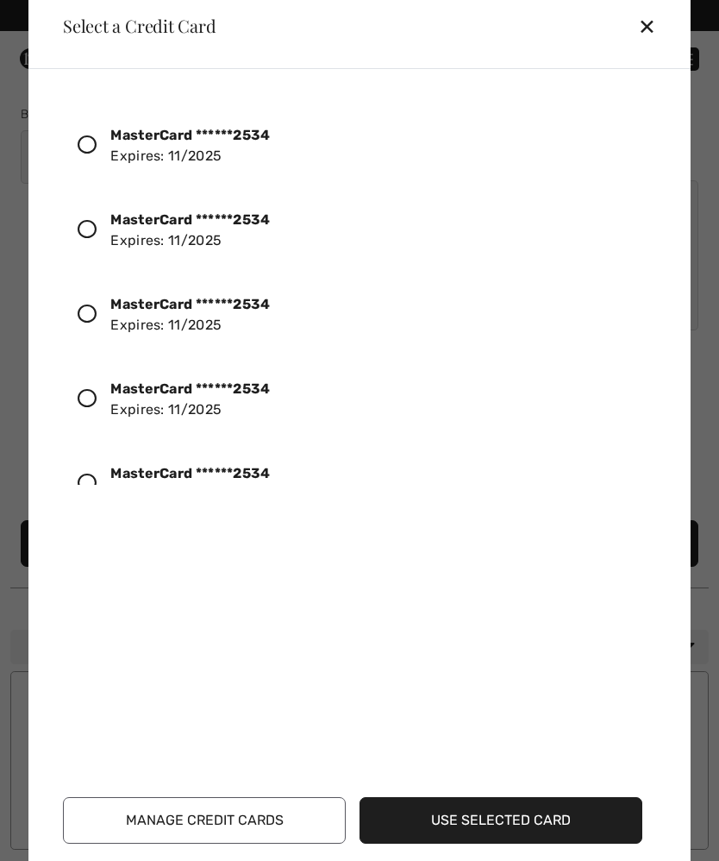 Image resolution: width=719 pixels, height=861 pixels. Describe the element at coordinates (501, 820) in the screenshot. I see `button: Use Selected Card` at that location.